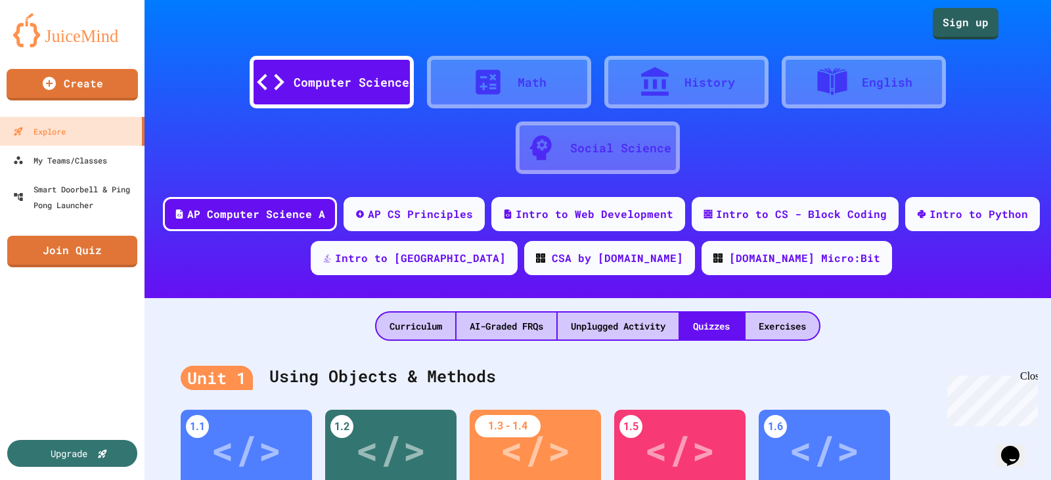 The width and height of the screenshot is (1051, 480). What do you see at coordinates (48, 44) in the screenshot?
I see `div: Chat with us now!Close` at bounding box center [48, 44].